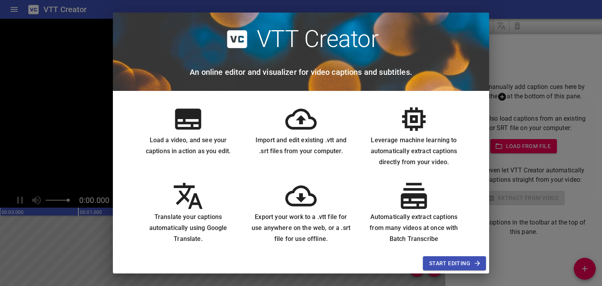  I want to click on span: Start Editing, so click(454, 263).